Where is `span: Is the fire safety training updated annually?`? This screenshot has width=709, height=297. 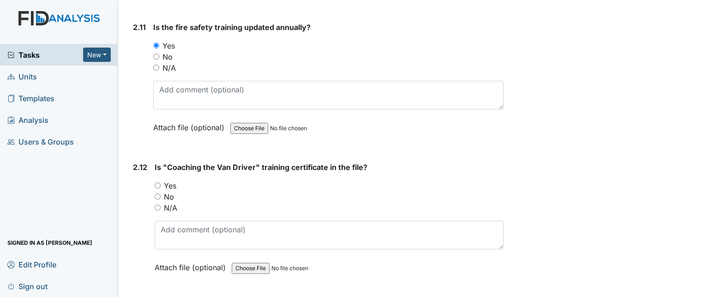 span: Is the fire safety training updated annually? is located at coordinates (232, 27).